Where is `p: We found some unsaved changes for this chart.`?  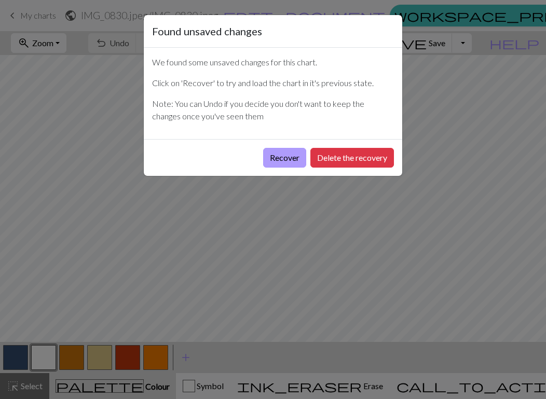 p: We found some unsaved changes for this chart. is located at coordinates (273, 62).